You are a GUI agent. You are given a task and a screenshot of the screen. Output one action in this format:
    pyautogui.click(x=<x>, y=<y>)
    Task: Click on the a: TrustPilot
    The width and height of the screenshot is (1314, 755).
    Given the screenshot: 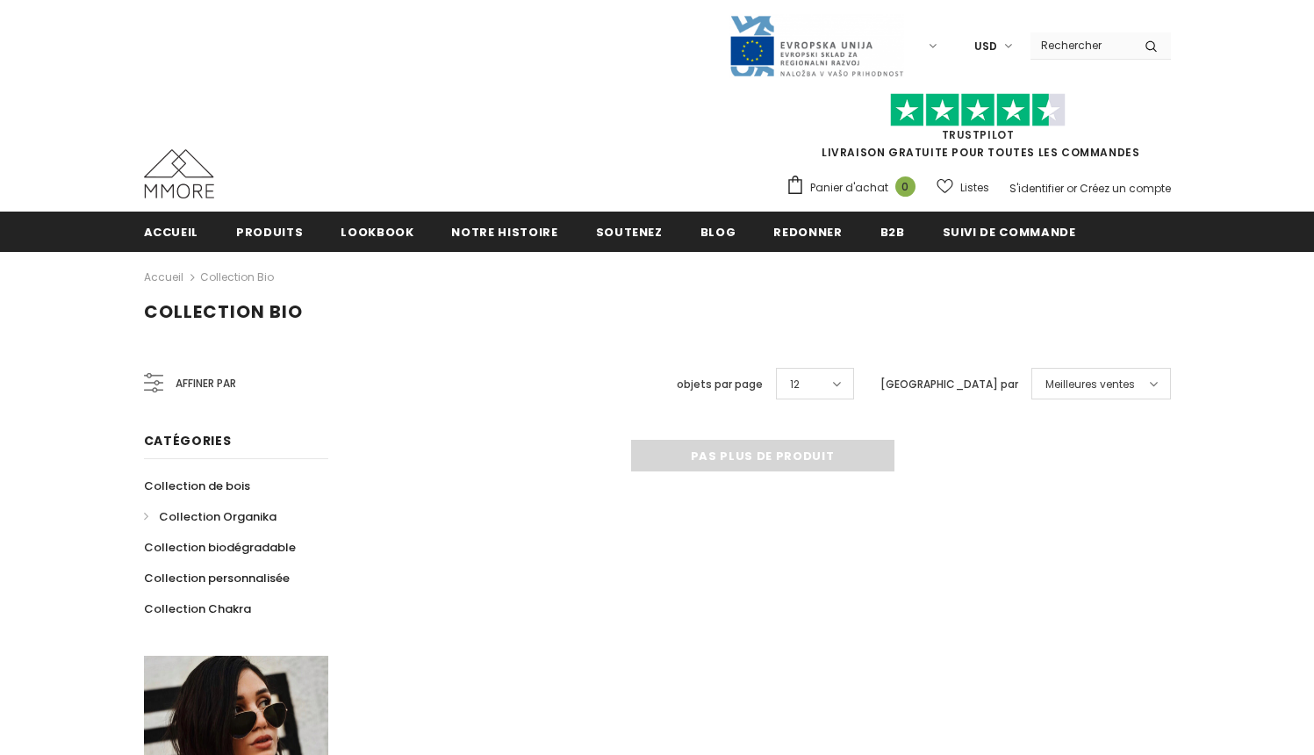 What is the action you would take?
    pyautogui.click(x=978, y=134)
    